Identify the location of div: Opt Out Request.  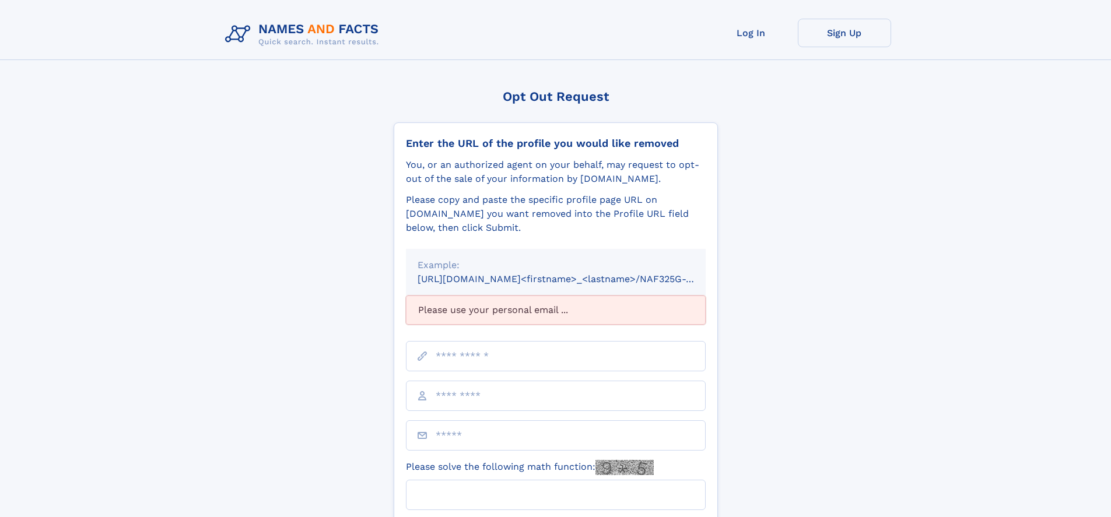
(556, 96).